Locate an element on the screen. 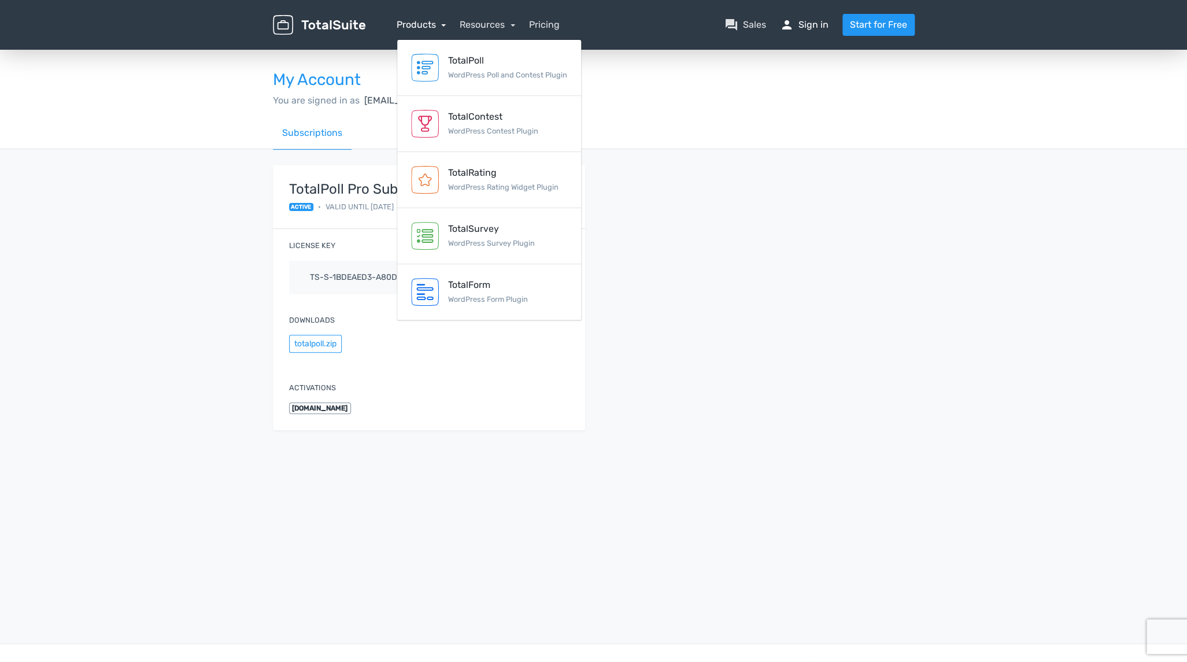  a: TotalPoll WordPress Poll and Contest Plugin is located at coordinates (489, 68).